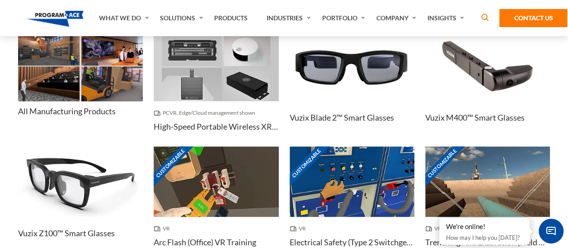 The height and width of the screenshot is (248, 568). What do you see at coordinates (67, 111) in the screenshot?
I see `h4: All Manufacturing Products` at bounding box center [67, 111].